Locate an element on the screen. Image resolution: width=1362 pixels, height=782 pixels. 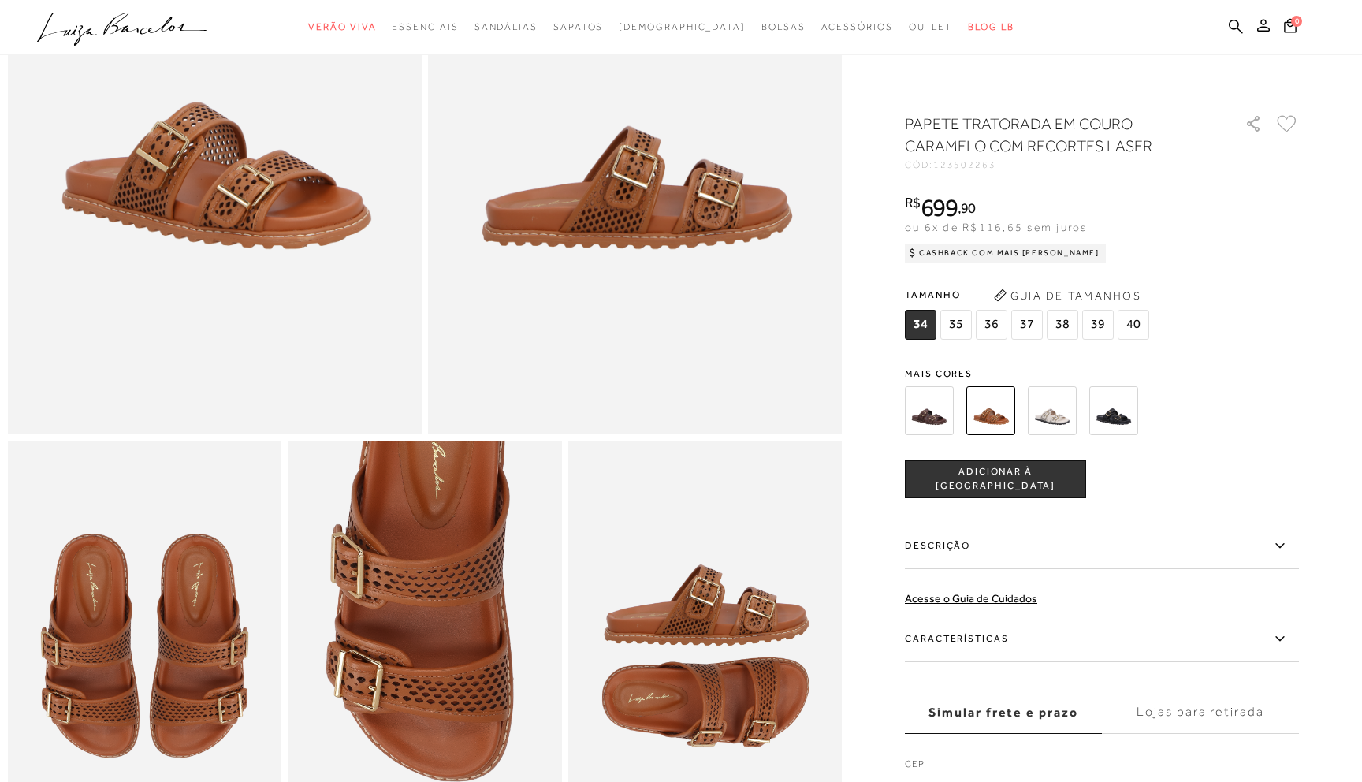
h1: PAPETE TRATORADA EM COURO CARAMELO COM RECORTES LASER is located at coordinates (1052, 135).